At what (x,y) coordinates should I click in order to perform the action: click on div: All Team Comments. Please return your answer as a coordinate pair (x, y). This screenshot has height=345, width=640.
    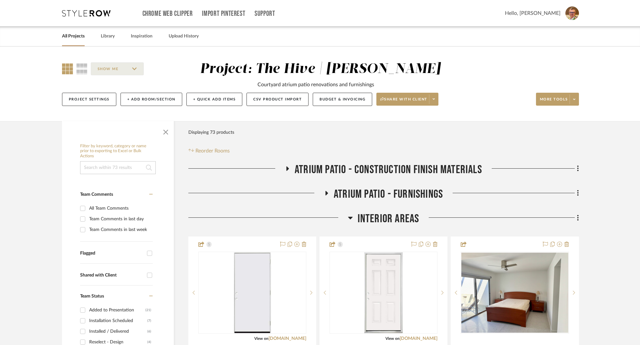
    Looking at the image, I should click on (120, 208).